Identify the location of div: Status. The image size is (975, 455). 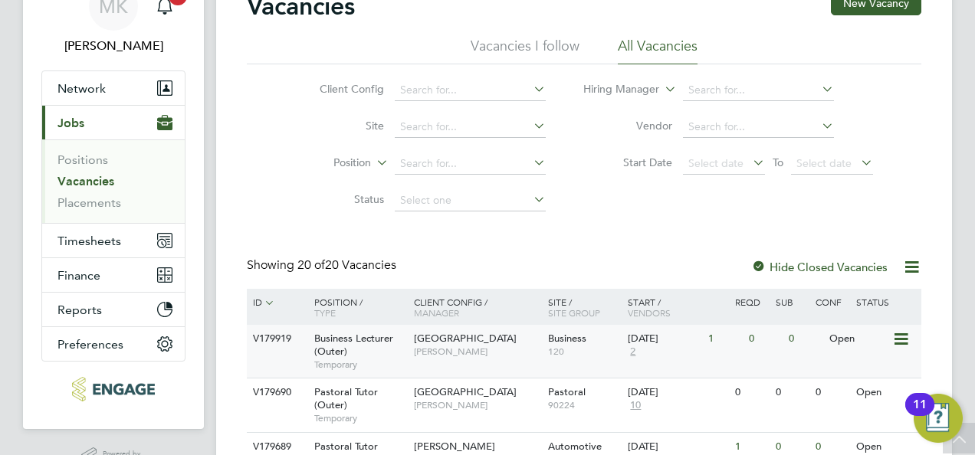
(885, 302).